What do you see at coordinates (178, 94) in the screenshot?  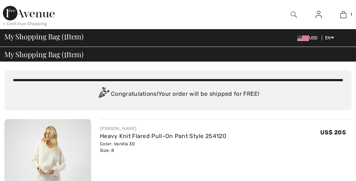 I see `div: Congratulations! Your order will be shipped for FREE!` at bounding box center [178, 94].